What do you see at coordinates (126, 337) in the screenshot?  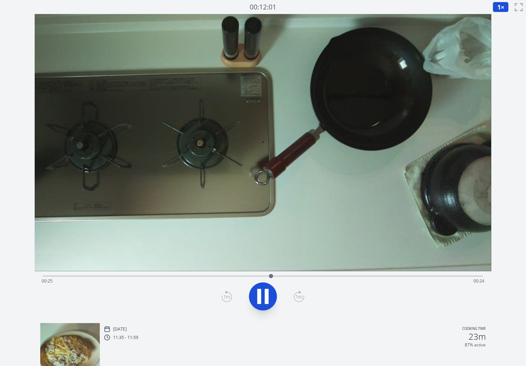 I see `p: 11:35 - 11:59` at bounding box center [126, 337].